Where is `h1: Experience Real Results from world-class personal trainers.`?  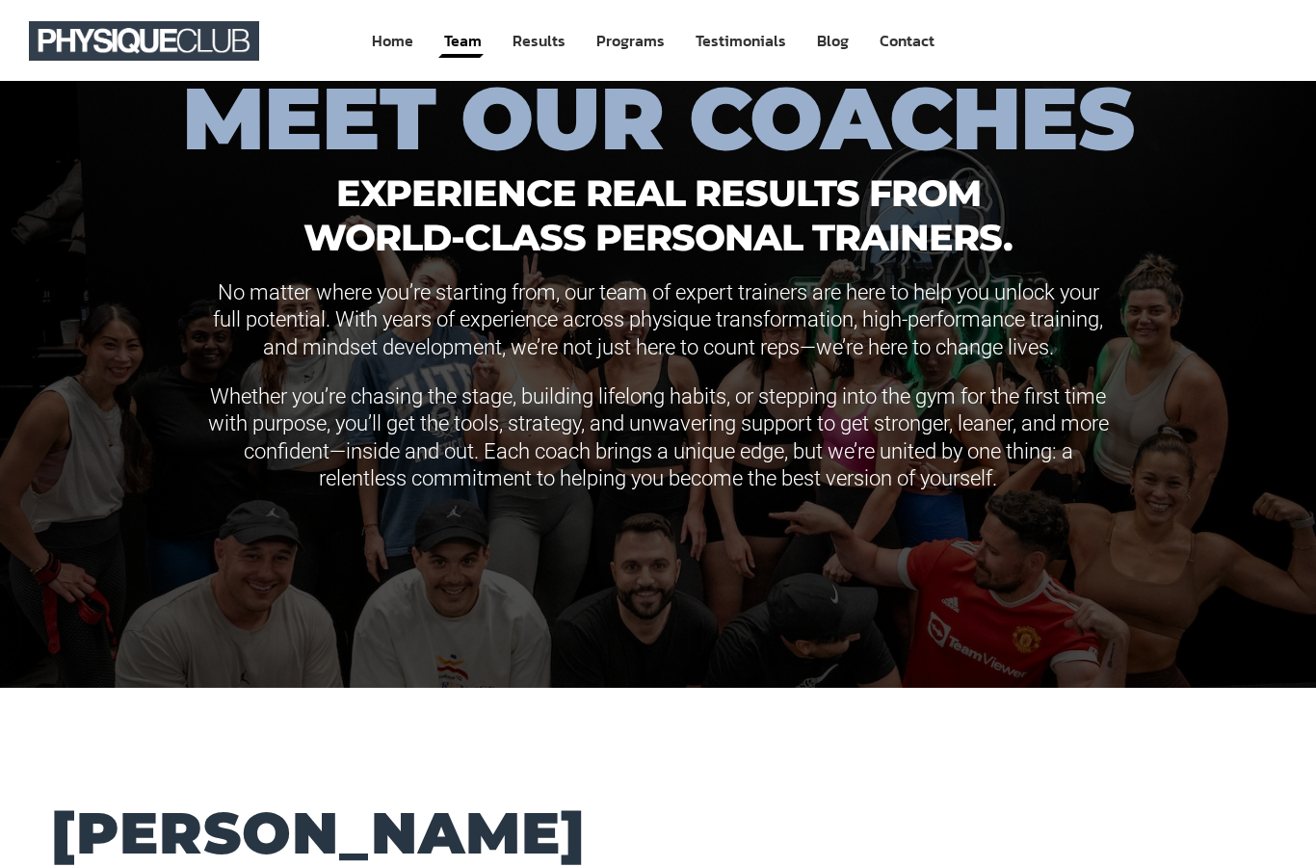
h1: Experience Real Results from world-class personal trainers. is located at coordinates (658, 216).